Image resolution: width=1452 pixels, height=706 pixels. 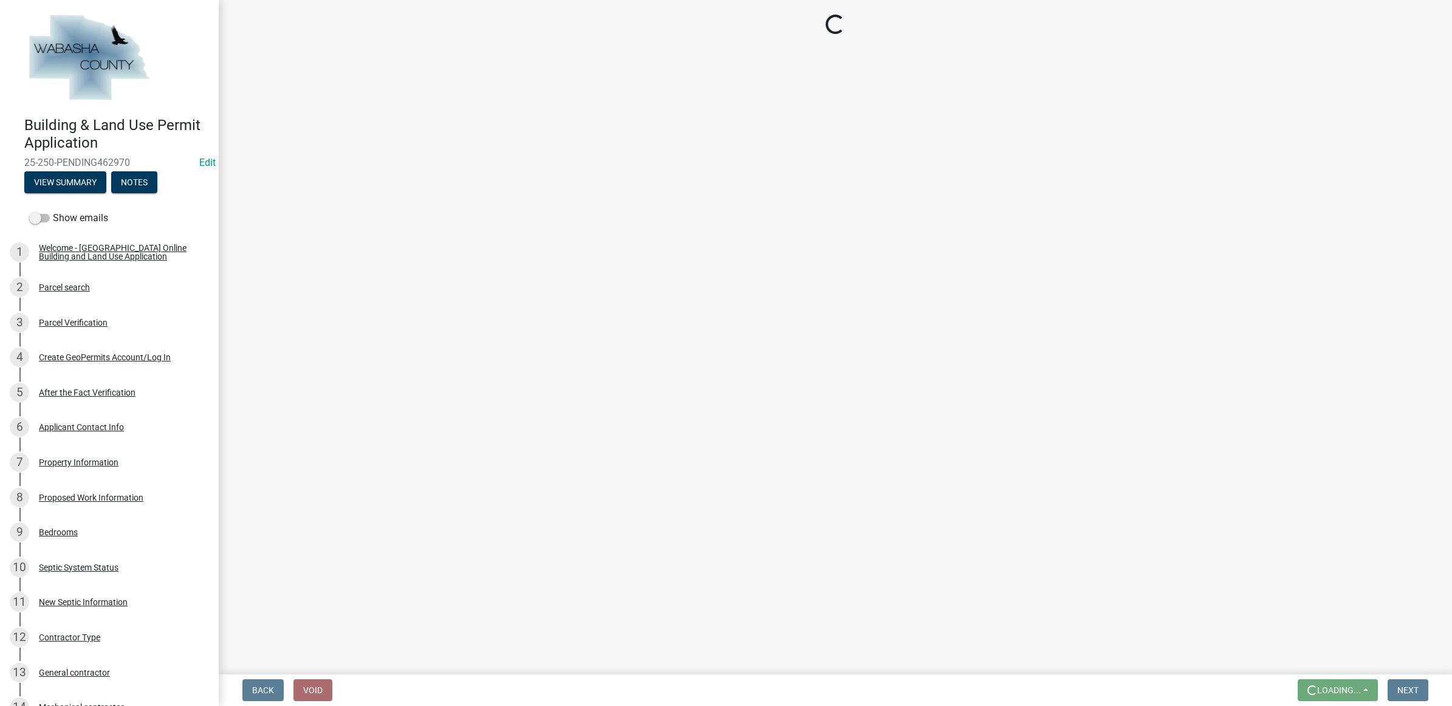 I want to click on div: 4, so click(x=19, y=357).